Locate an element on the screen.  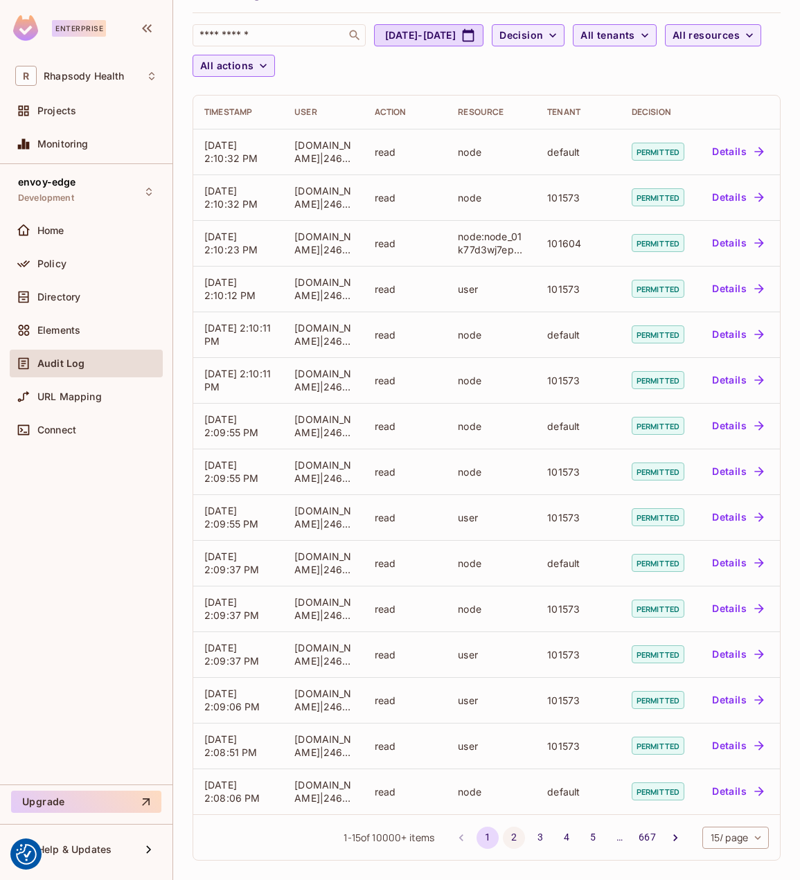
button: Go to page 5 is located at coordinates (593, 838).